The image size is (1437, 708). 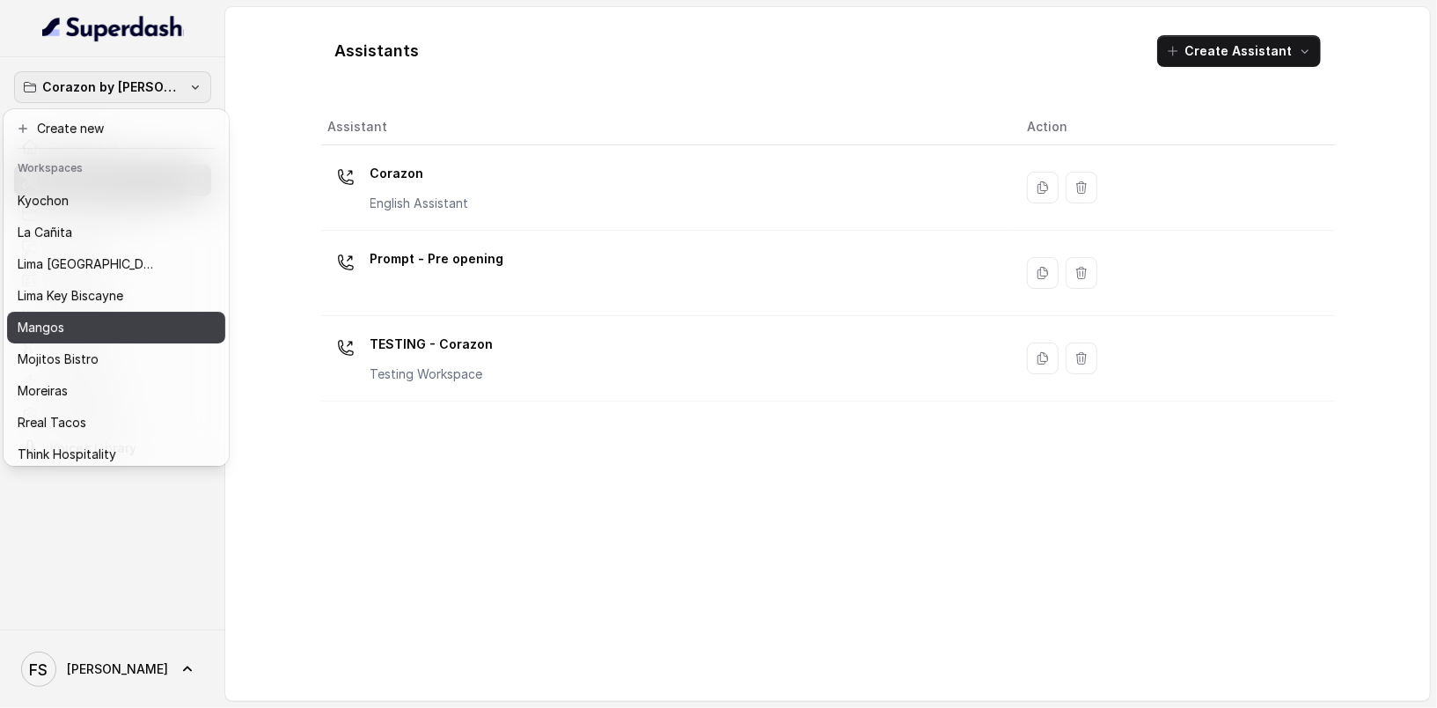 I want to click on p: Mojitos Bistro, so click(x=58, y=359).